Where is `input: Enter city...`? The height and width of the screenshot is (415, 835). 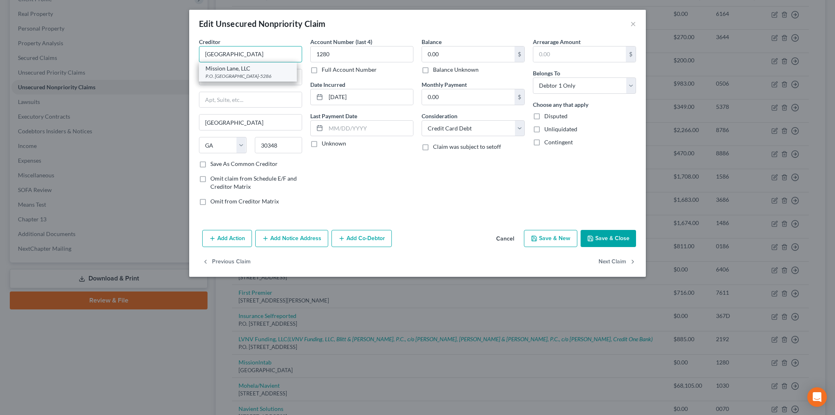 input: Enter city... is located at coordinates (250, 122).